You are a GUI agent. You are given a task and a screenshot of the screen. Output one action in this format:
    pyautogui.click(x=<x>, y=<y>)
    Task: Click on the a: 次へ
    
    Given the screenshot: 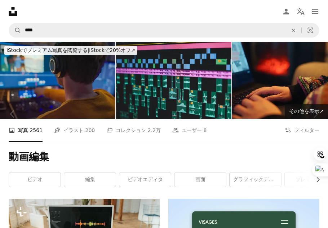 What is the action you would take?
    pyautogui.click(x=315, y=114)
    